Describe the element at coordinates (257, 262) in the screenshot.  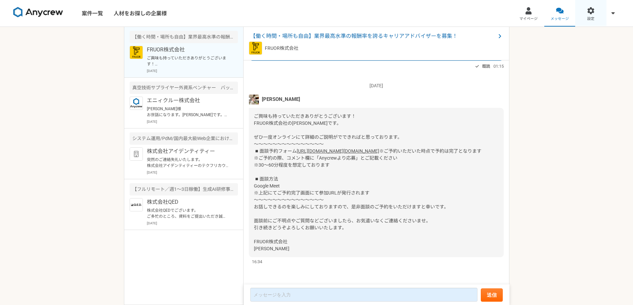
I see `span: 16:34` at that location.